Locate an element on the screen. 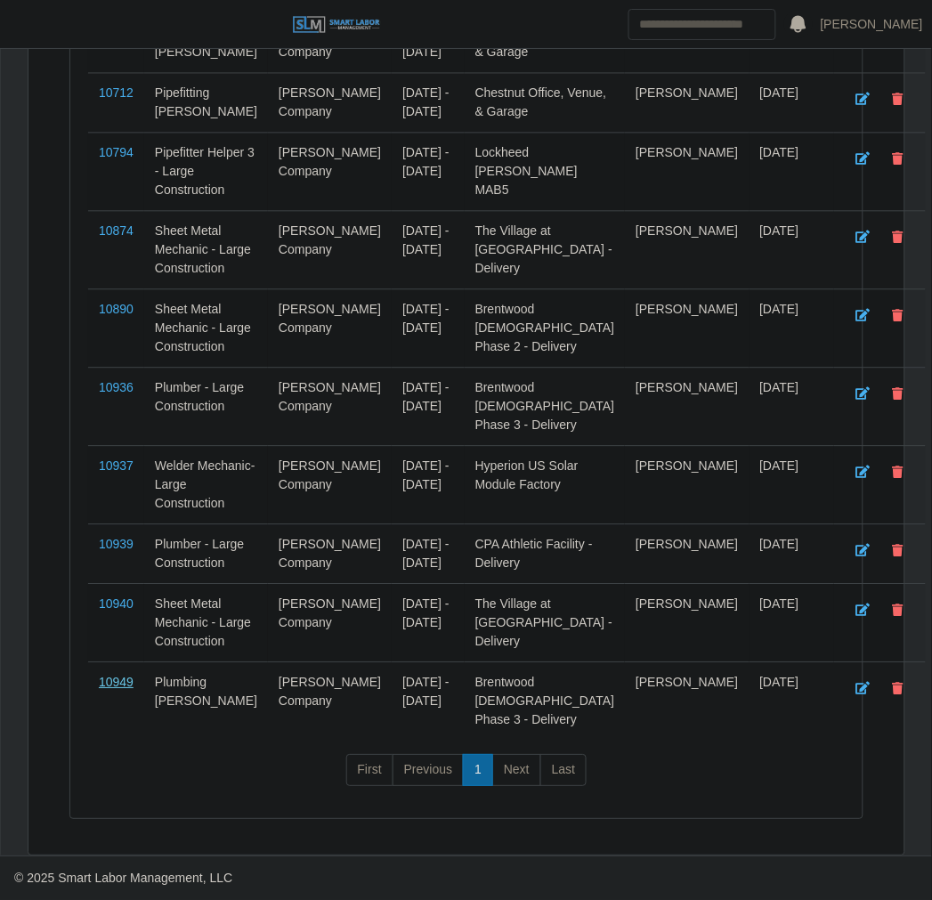  a: 1 is located at coordinates (478, 770).